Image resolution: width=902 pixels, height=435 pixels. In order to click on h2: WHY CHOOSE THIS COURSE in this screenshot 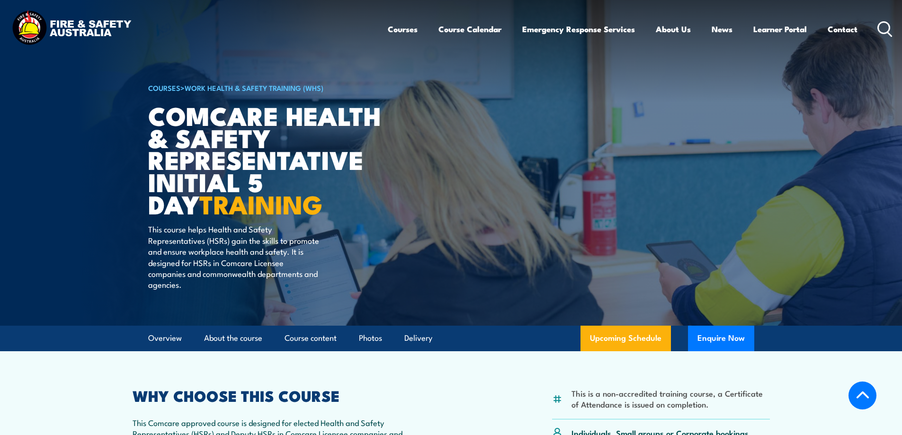, I will do `click(271, 395)`.